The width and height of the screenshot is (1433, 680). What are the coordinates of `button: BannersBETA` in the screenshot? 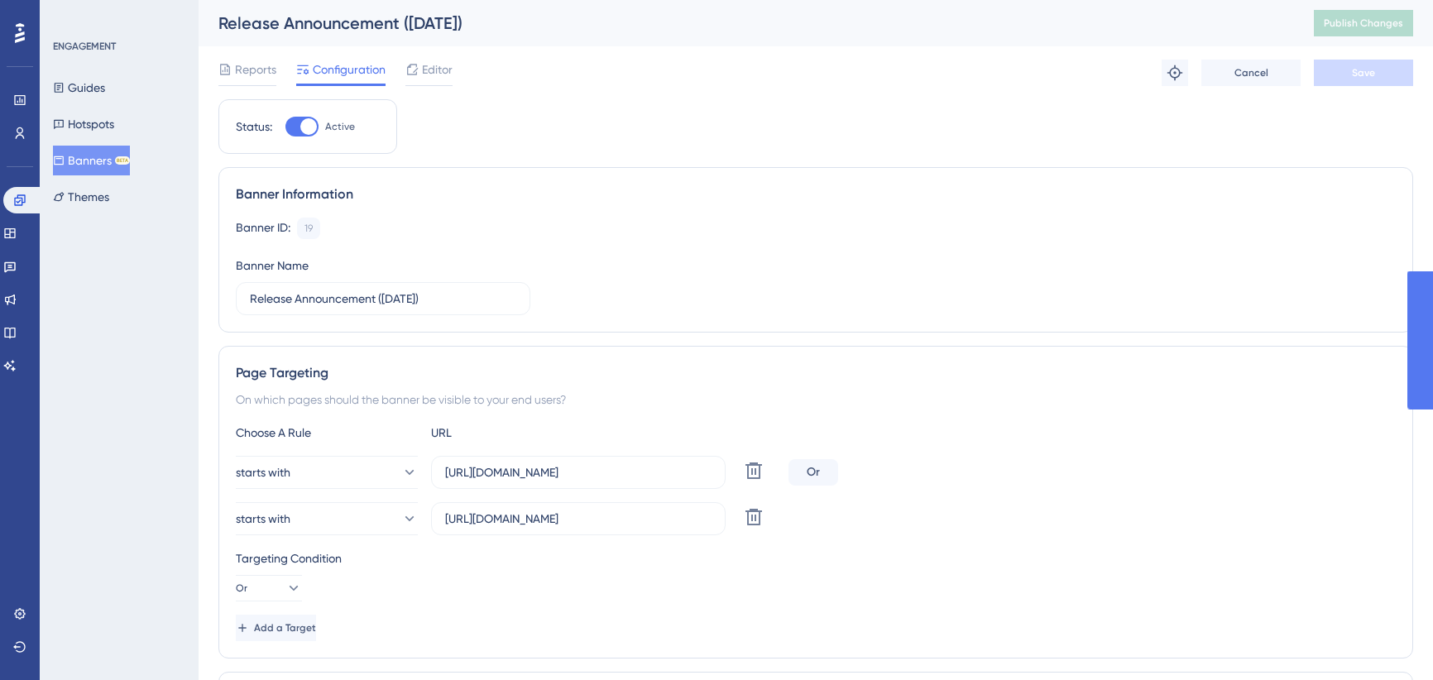 It's located at (91, 161).